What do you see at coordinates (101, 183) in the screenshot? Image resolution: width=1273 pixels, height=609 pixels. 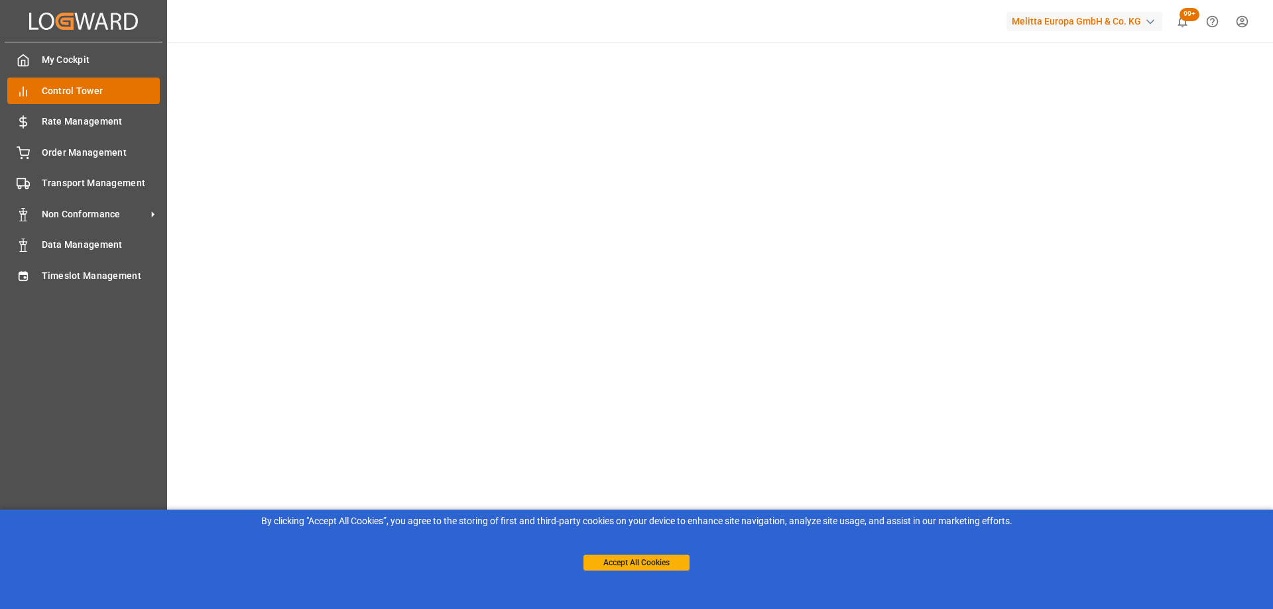 I see `span: Transport Management` at bounding box center [101, 183].